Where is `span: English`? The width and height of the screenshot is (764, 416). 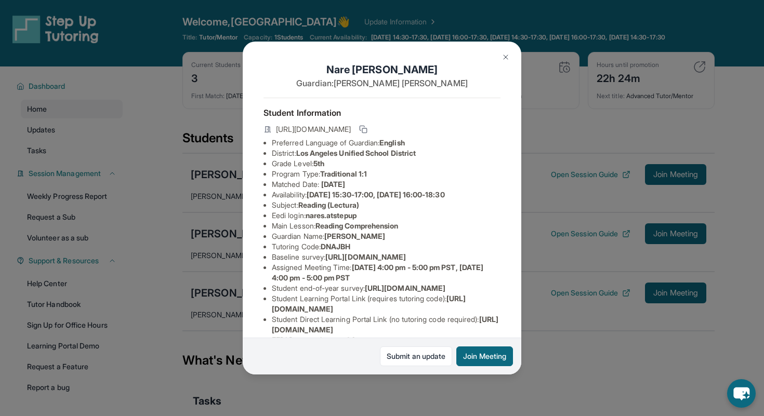
span: English is located at coordinates (392, 142).